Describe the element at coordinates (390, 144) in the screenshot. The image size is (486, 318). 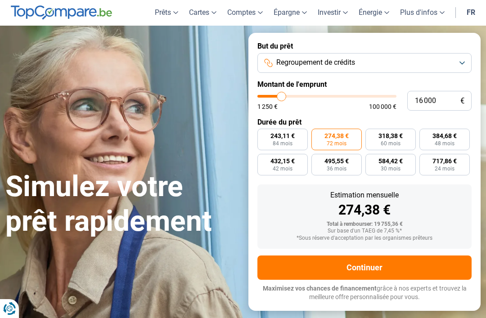
I see `span: 60 mois` at that location.